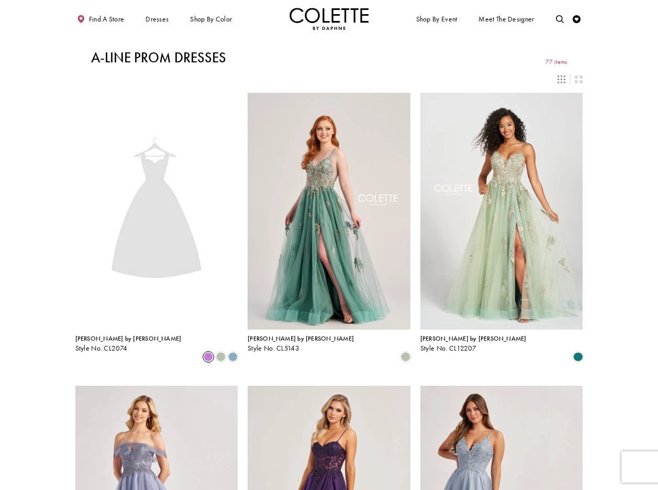 This screenshot has width=658, height=490. What do you see at coordinates (502, 211) in the screenshot?
I see `a: Visit Colette by Daphne Style No. CL12207 Page` at bounding box center [502, 211].